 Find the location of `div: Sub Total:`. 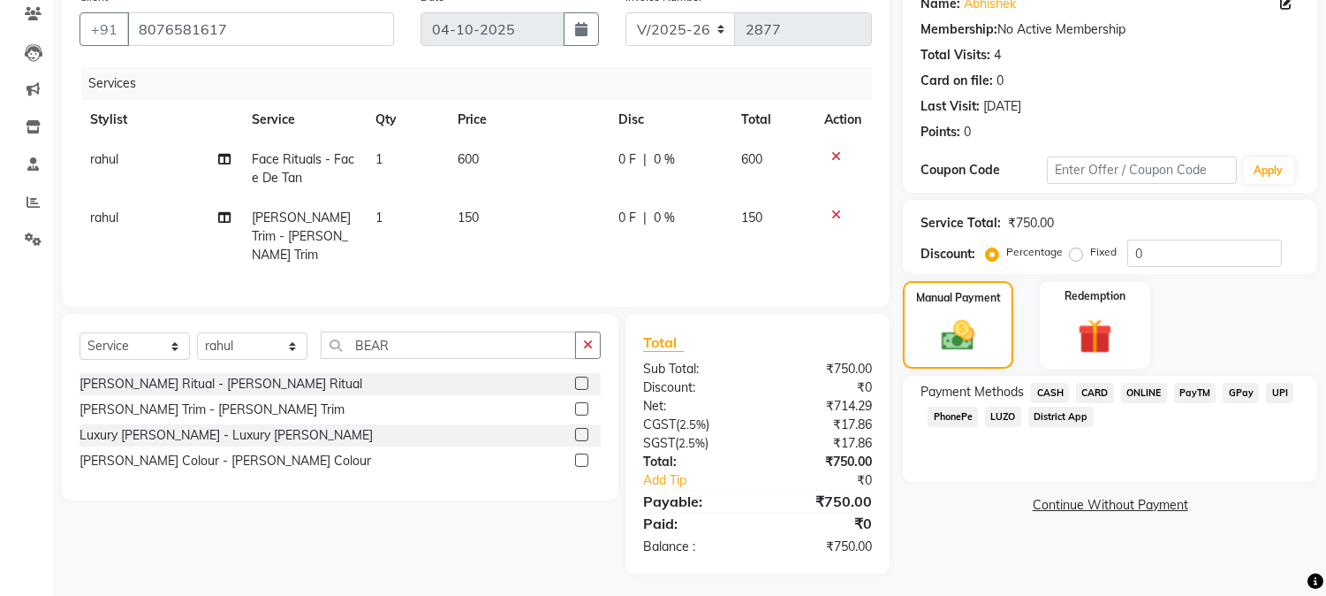

div: Sub Total: is located at coordinates (694, 368).